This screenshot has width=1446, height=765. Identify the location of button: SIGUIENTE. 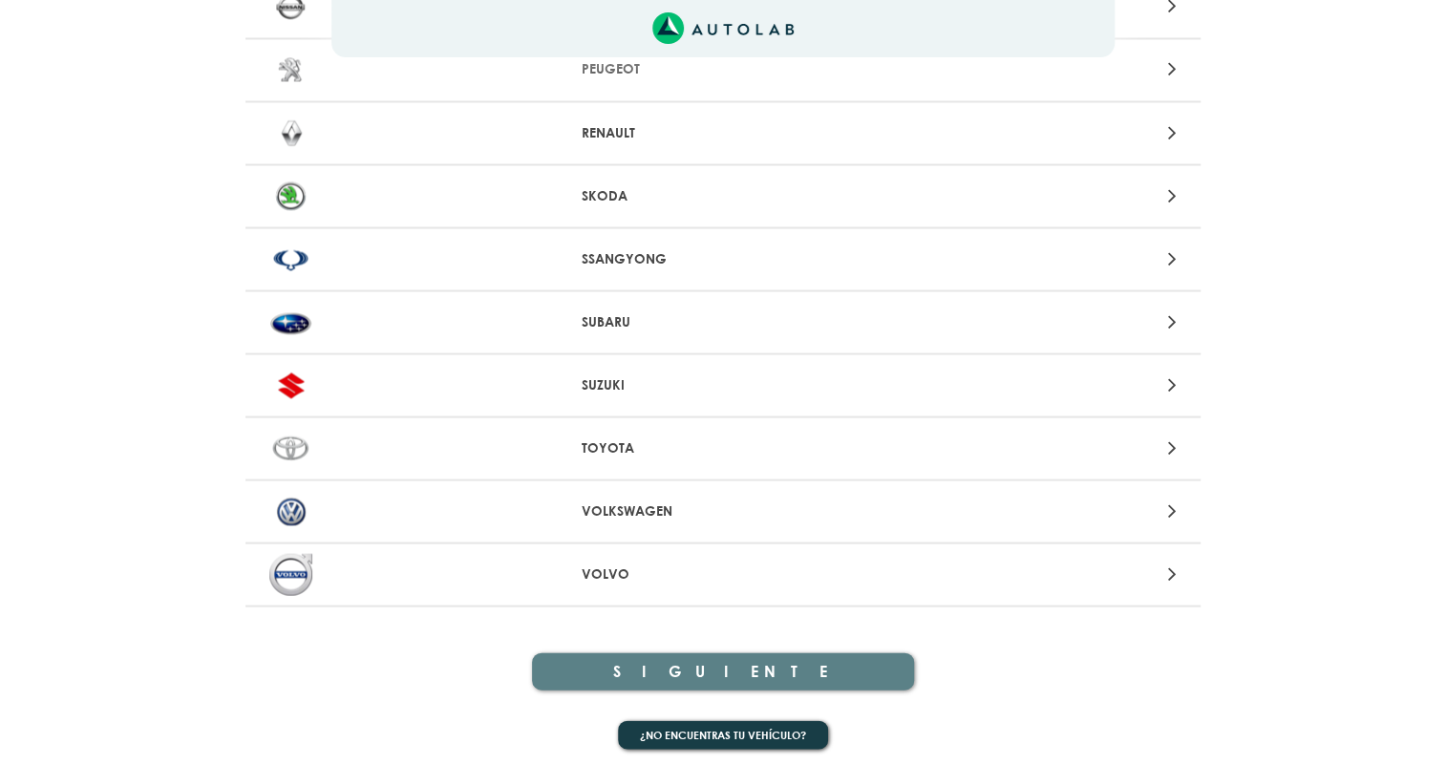
(723, 671).